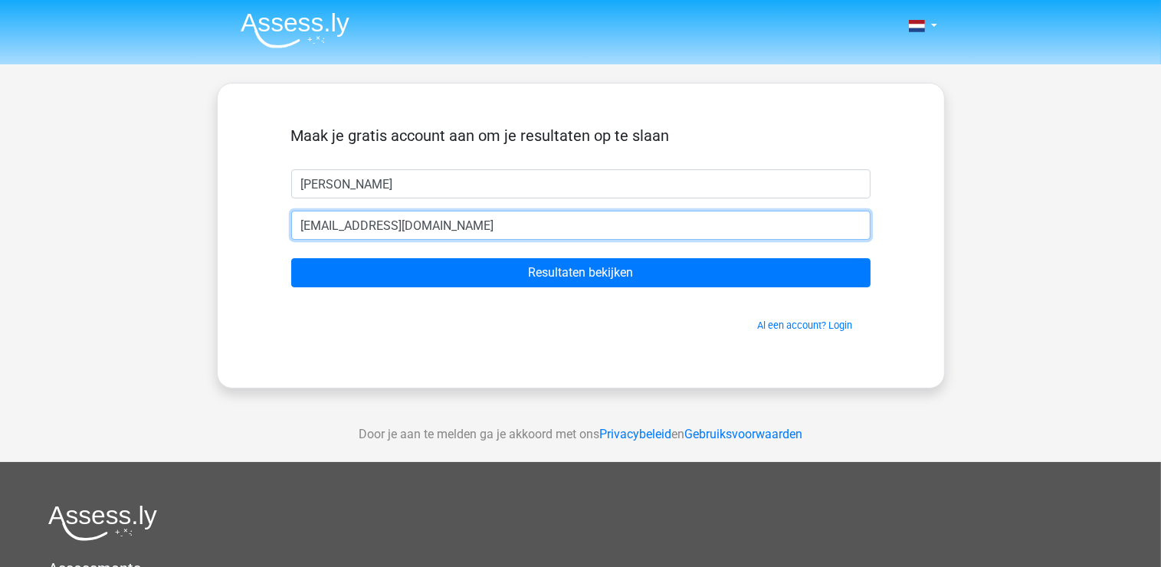  I want to click on input: Resultaten bekijken, so click(581, 273).